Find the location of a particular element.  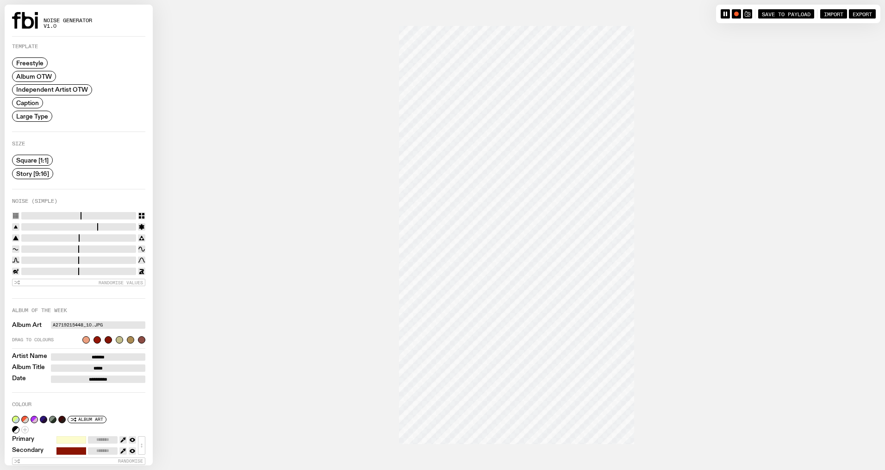

button: Save to Payload is located at coordinates (786, 14).